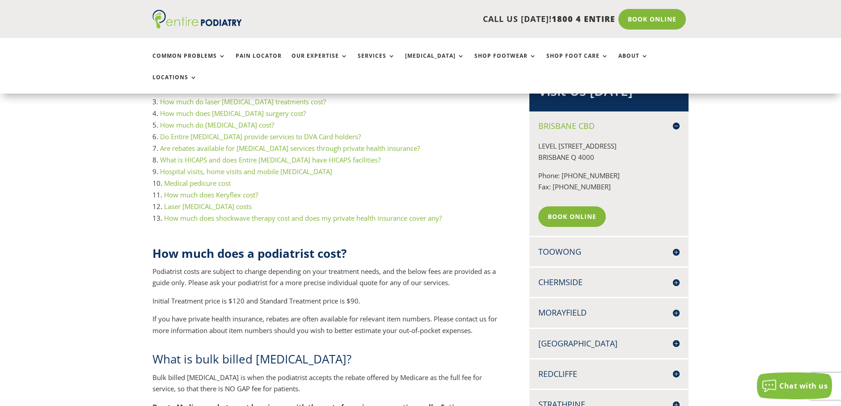  I want to click on h4: Toowong, so click(609, 251).